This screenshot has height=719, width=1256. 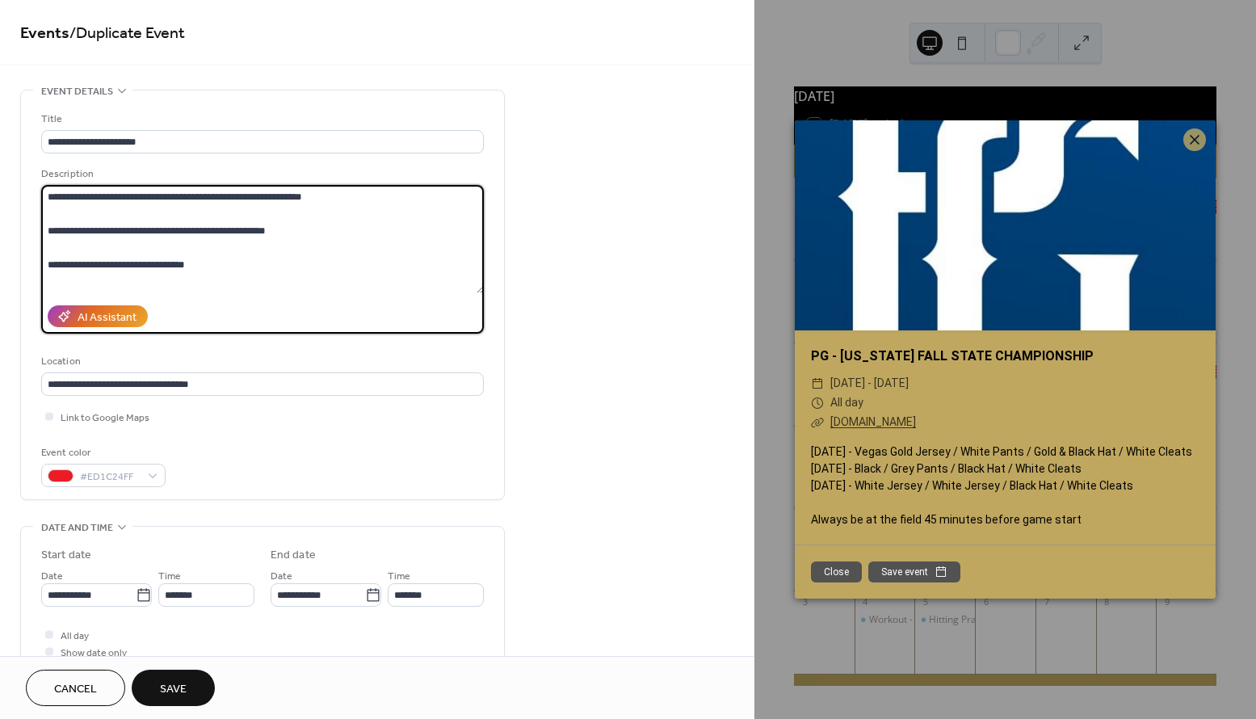 What do you see at coordinates (77, 91) in the screenshot?
I see `span: Event details` at bounding box center [77, 91].